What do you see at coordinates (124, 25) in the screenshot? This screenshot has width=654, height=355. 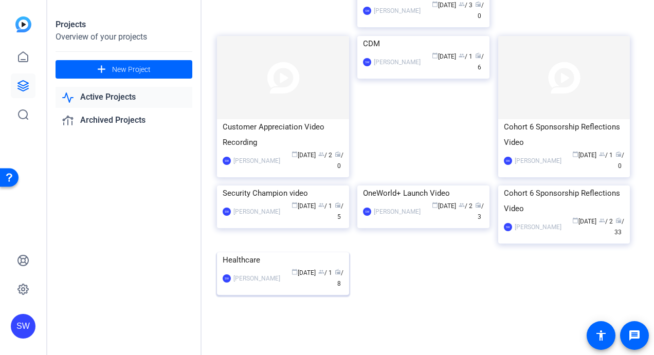 I see `div: Projects` at bounding box center [124, 25].